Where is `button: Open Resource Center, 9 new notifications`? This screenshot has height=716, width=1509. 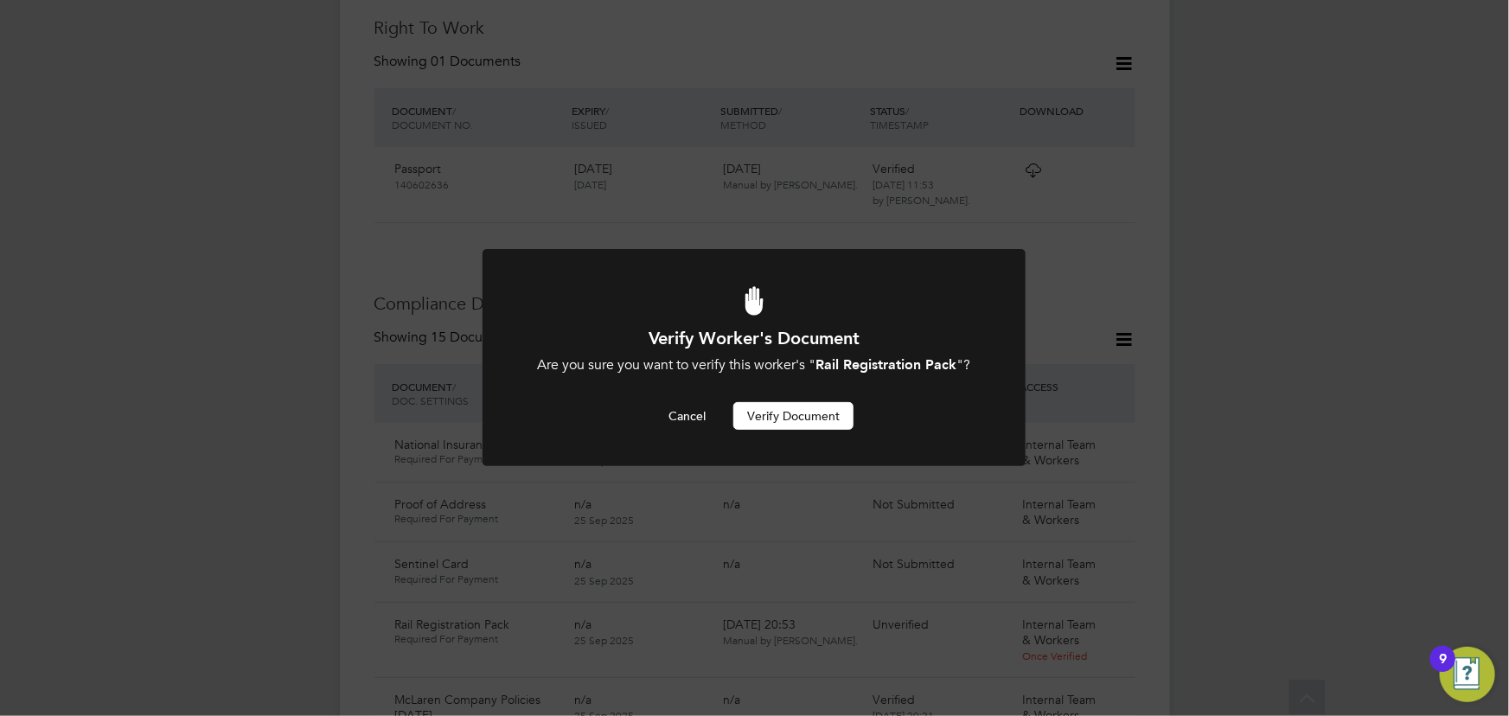
button: Open Resource Center, 9 new notifications is located at coordinates (1468, 675).